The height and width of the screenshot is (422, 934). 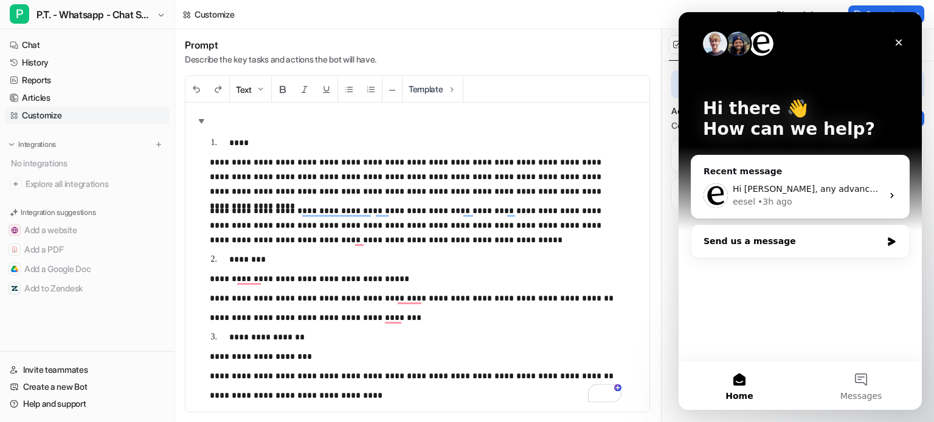 What do you see at coordinates (87, 269) in the screenshot?
I see `button: Add a Google DocAdd a Google Doc` at bounding box center [87, 269].